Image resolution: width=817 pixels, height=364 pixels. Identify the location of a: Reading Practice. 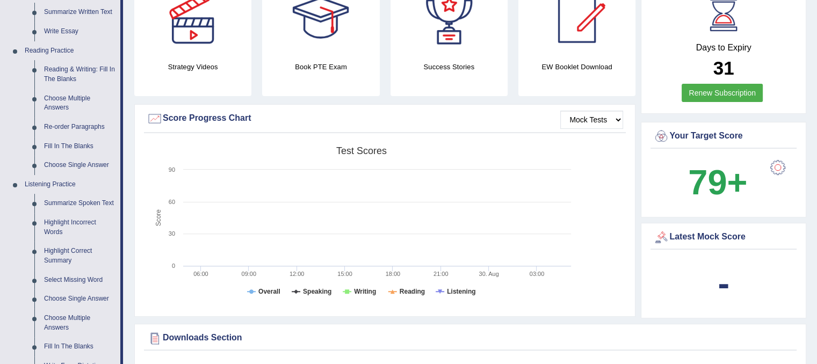
(70, 51).